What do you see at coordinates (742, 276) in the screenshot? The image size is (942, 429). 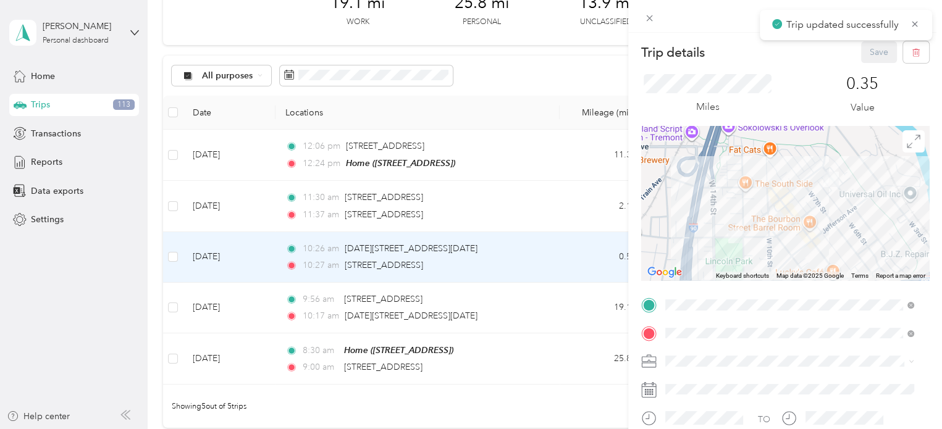 I see `button: Keyboard shortcuts` at bounding box center [742, 276].